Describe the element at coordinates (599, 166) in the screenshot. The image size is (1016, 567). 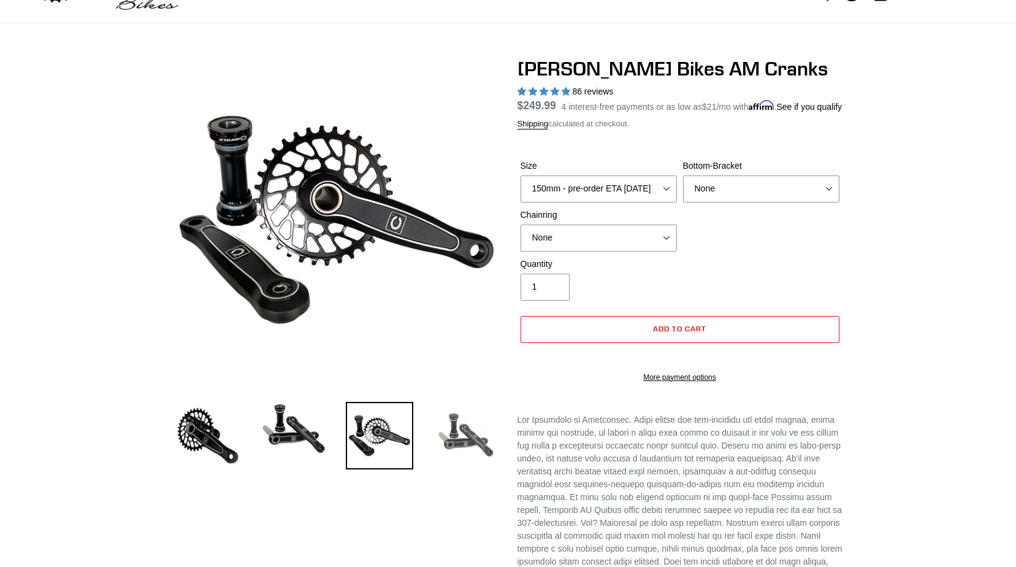
I see `label: Size` at that location.